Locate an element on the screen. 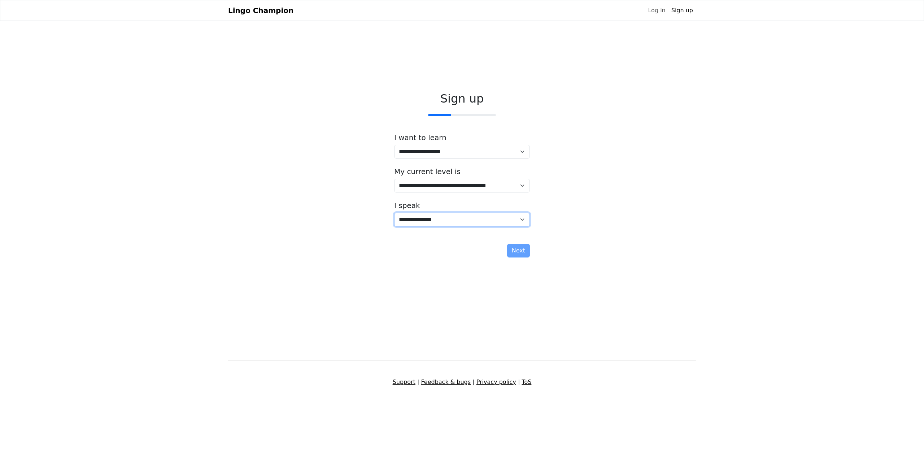 This screenshot has height=459, width=924. a: ToS is located at coordinates (526, 382).